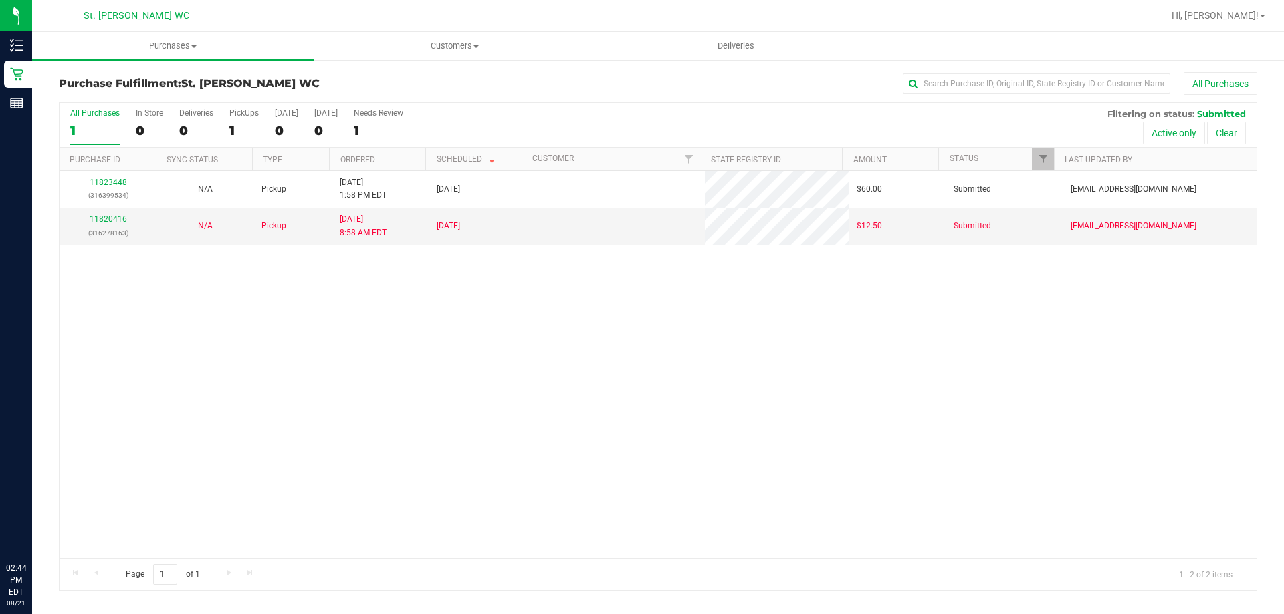 This screenshot has width=1284, height=614. Describe the element at coordinates (108, 195) in the screenshot. I see `p: (316399534)` at that location.